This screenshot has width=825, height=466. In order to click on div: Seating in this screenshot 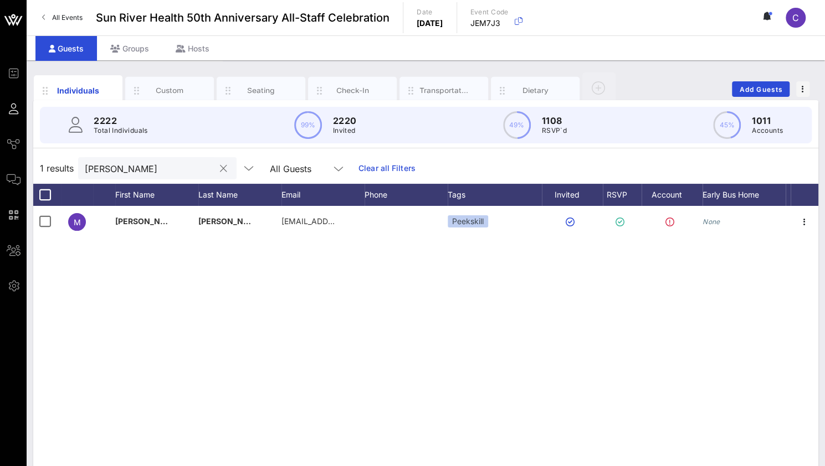, I will do `click(261, 90)`.